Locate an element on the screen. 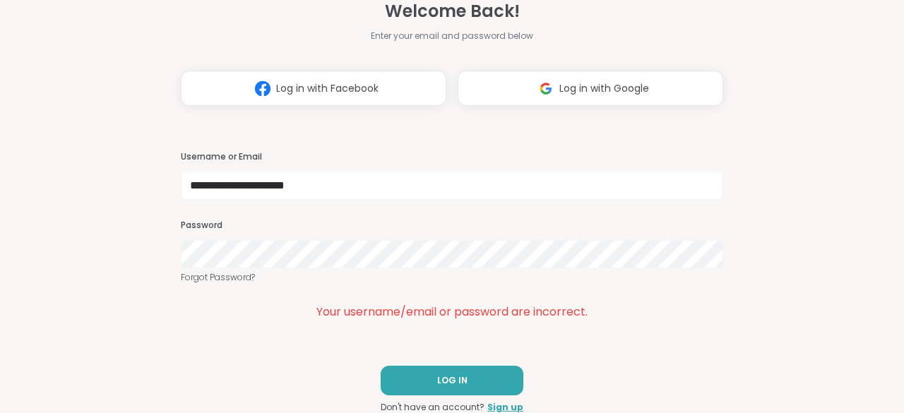 This screenshot has height=413, width=904. span: Log in with Facebook is located at coordinates (327, 88).